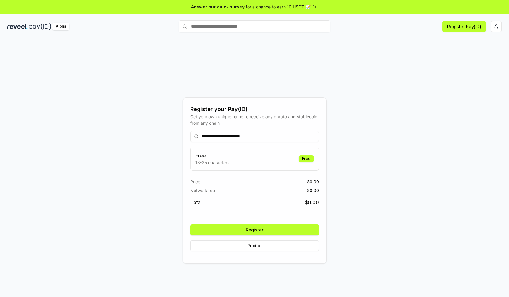 The image size is (509, 297). What do you see at coordinates (254, 245) in the screenshot?
I see `button: Pricing` at bounding box center [254, 245].